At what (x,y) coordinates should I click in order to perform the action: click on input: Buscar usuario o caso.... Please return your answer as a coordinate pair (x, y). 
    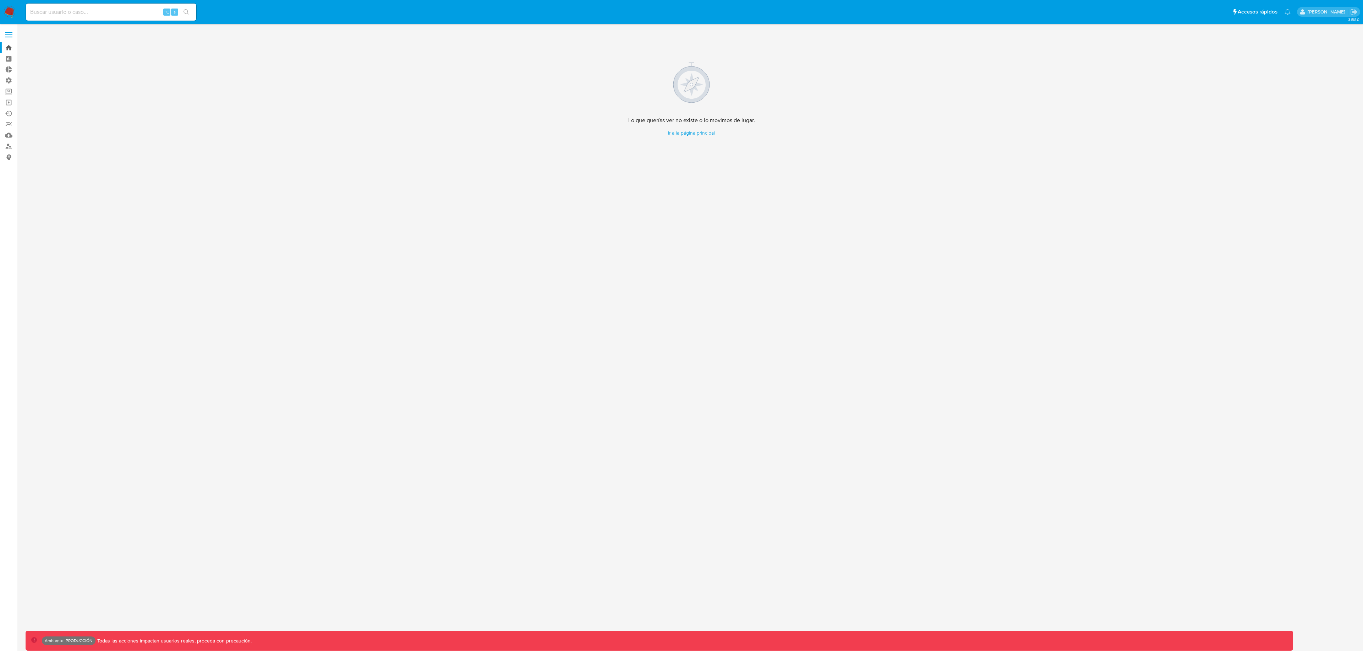
    Looking at the image, I should click on (111, 12).